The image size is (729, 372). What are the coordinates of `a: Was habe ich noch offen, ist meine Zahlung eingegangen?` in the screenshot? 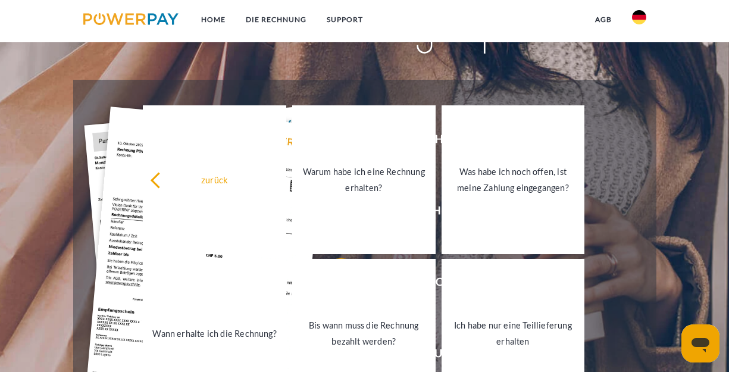 It's located at (513, 180).